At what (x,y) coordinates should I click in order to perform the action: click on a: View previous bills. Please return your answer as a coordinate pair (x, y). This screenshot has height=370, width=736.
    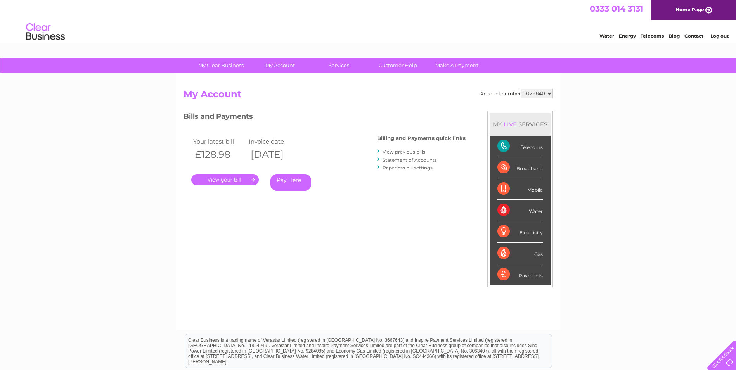
    Looking at the image, I should click on (404, 152).